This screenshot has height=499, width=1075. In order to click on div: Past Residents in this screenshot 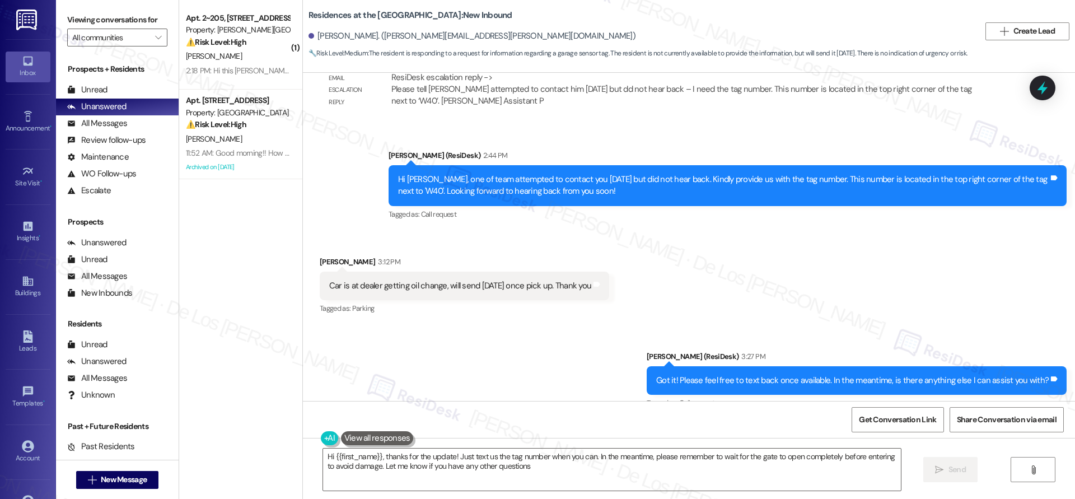, I will do `click(101, 446)`.